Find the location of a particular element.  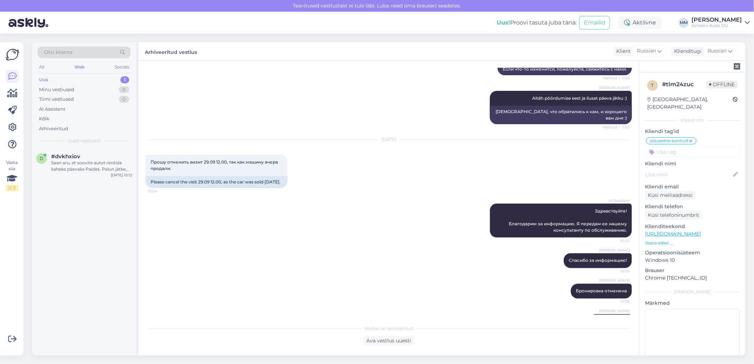

div: AI Assistent is located at coordinates (52, 109).